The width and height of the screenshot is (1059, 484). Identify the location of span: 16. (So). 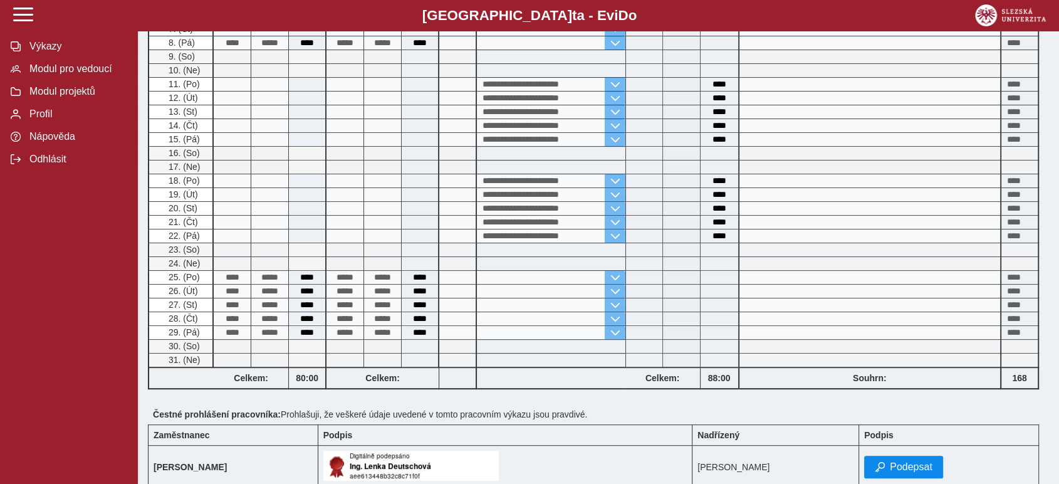
(183, 153).